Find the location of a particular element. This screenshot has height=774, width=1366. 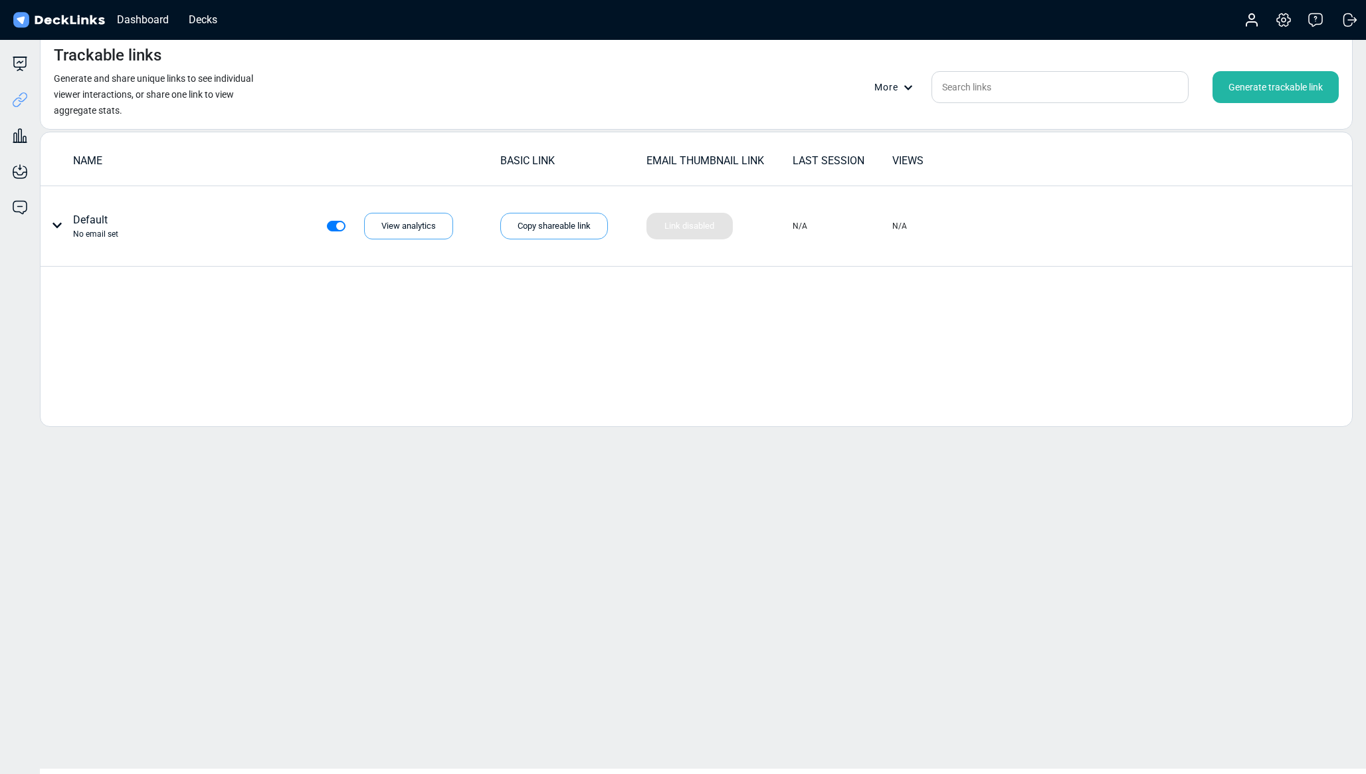

div: View analytics is located at coordinates (409, 226).